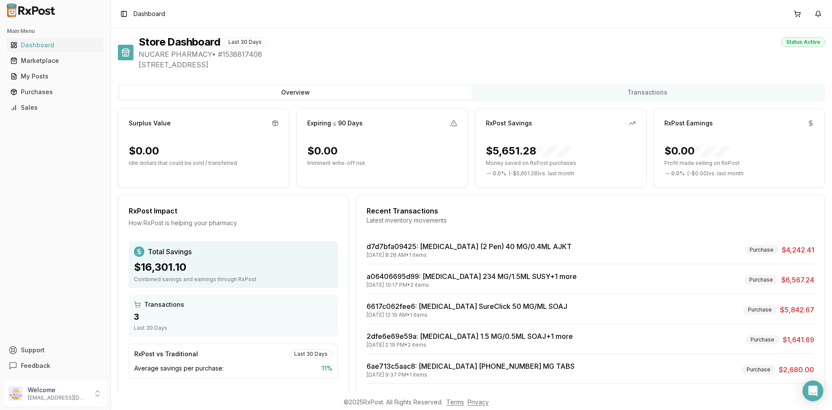 This screenshot has height=410, width=832. I want to click on button: Transactions, so click(647, 92).